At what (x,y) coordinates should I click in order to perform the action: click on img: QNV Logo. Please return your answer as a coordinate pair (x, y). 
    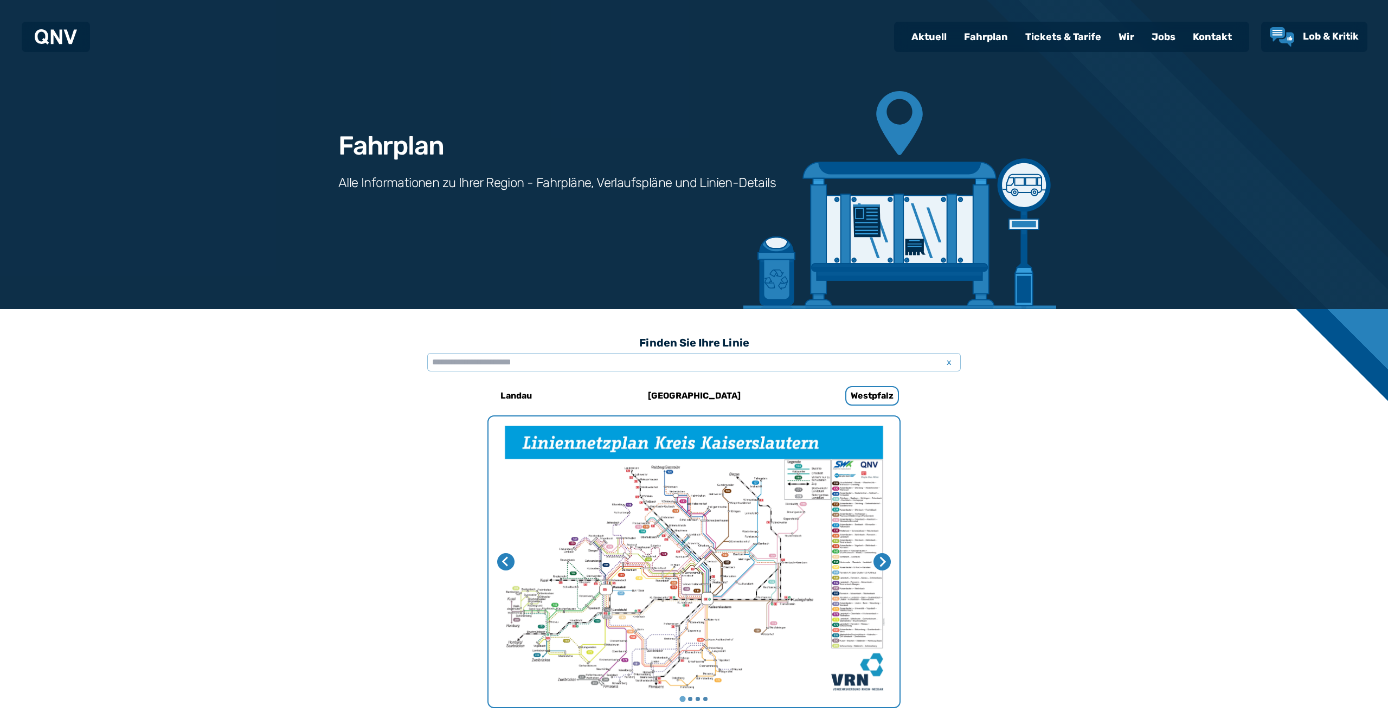
    Looking at the image, I should click on (56, 37).